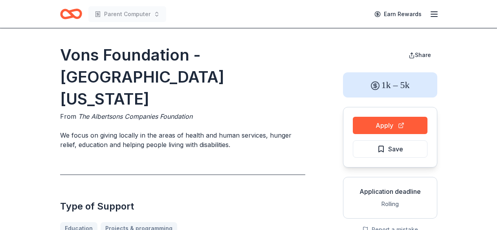  I want to click on p: We focus on giving locally in the areas of health and human services, hunger relief, education an..., so click(183, 140).